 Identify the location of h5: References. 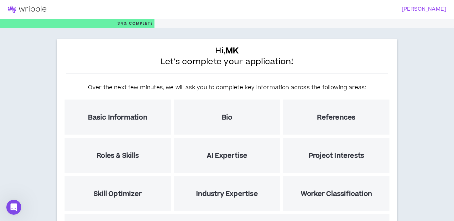
(336, 118).